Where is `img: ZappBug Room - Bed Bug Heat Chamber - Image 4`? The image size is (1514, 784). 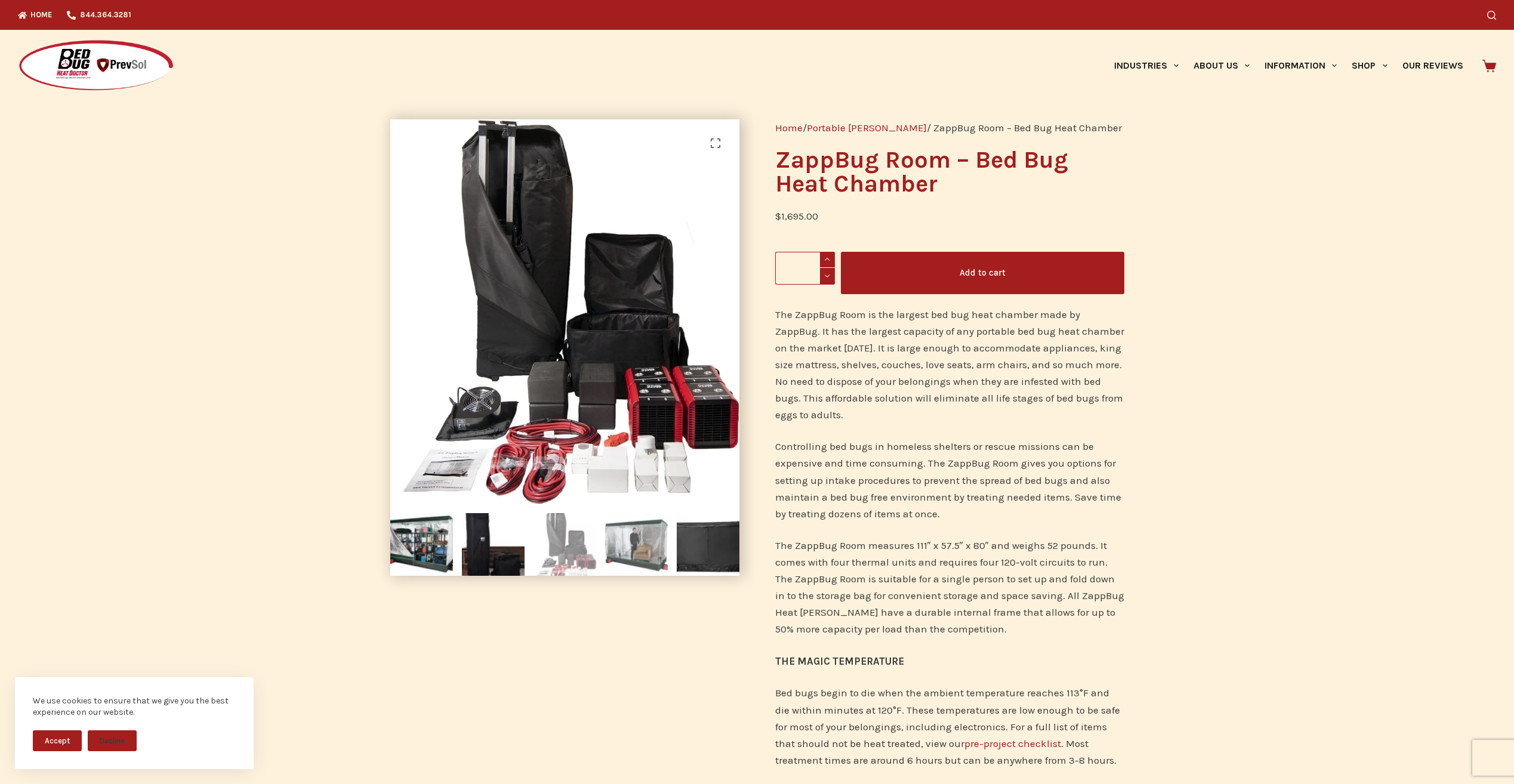
img: ZappBug Room - Bed Bug Heat Chamber - Image 4 is located at coordinates (637, 544).